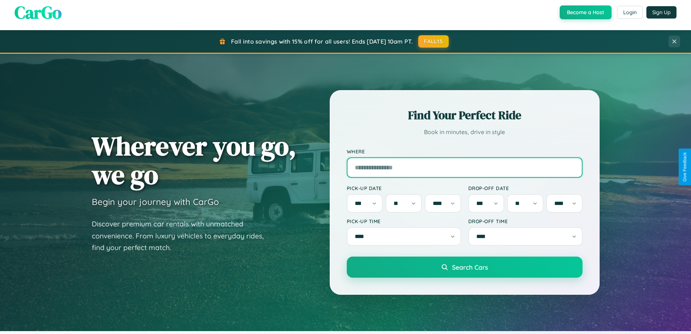 Image resolution: width=691 pixels, height=334 pixels. Describe the element at coordinates (183, 236) in the screenshot. I see `p: Discover premium car rentals with unmatched convenience. From luxury vehicles to everyday rides, ...` at that location.